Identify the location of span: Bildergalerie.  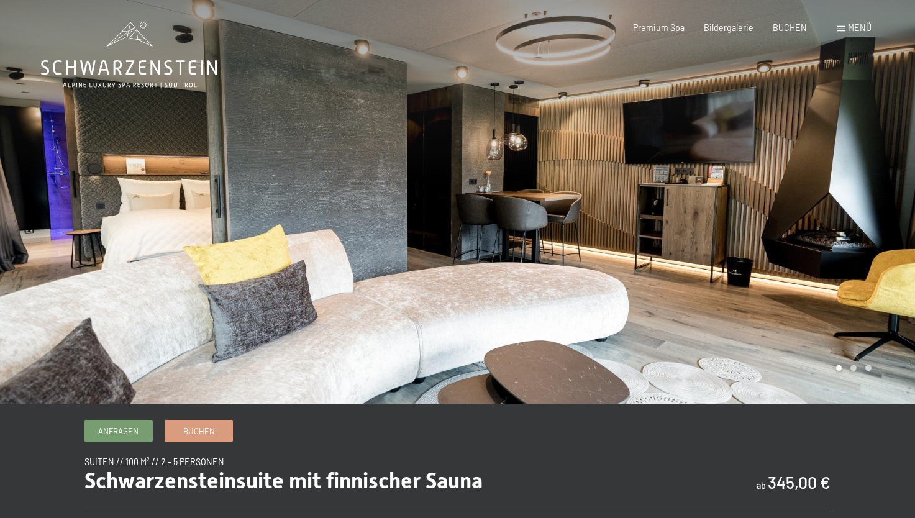
(729, 27).